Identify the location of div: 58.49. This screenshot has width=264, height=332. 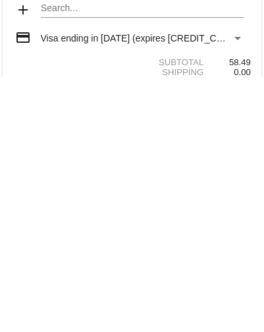
(231, 62).